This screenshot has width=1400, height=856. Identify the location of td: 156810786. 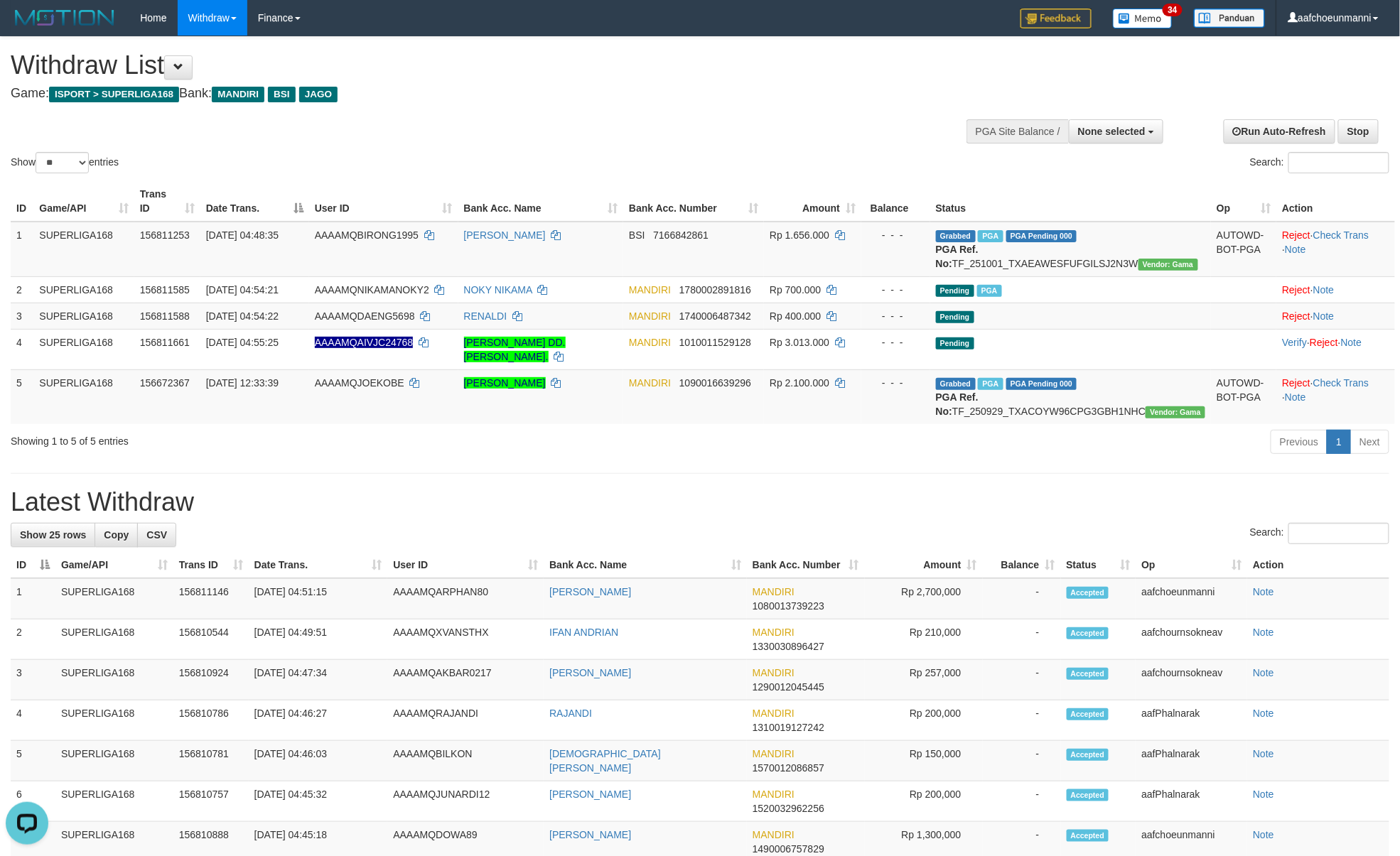
(211, 721).